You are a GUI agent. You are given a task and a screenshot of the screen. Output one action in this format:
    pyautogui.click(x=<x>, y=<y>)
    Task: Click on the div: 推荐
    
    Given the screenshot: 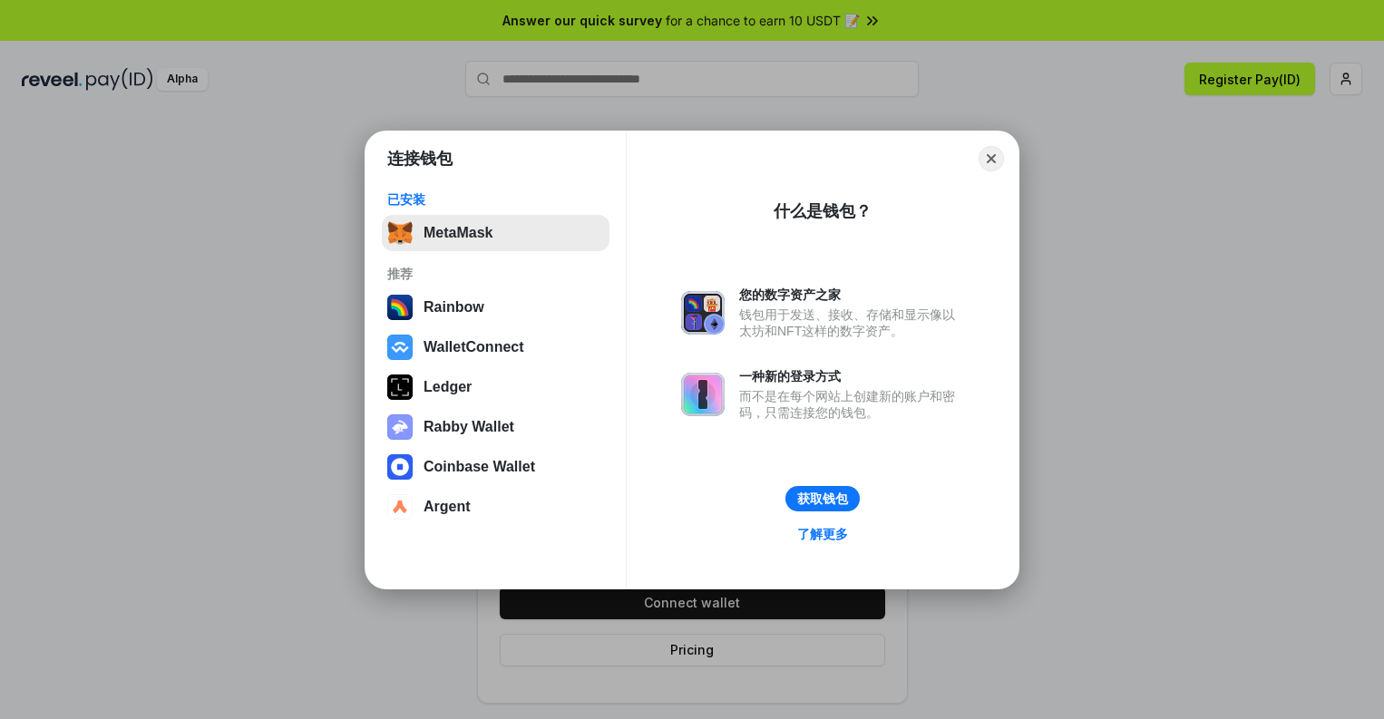 What is the action you would take?
    pyautogui.click(x=495, y=274)
    